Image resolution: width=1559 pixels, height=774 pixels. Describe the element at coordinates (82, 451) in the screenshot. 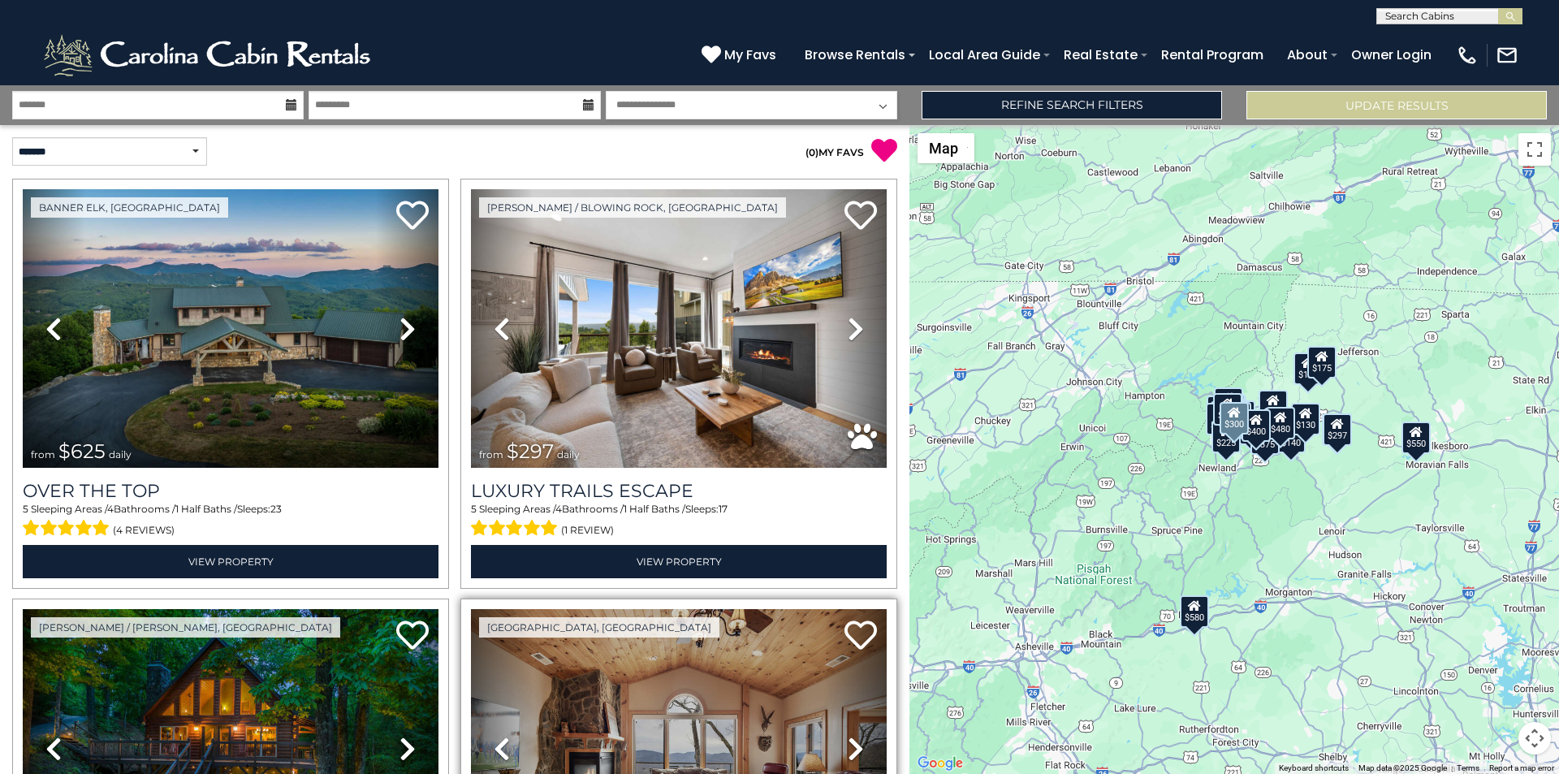

I see `span: $625` at that location.